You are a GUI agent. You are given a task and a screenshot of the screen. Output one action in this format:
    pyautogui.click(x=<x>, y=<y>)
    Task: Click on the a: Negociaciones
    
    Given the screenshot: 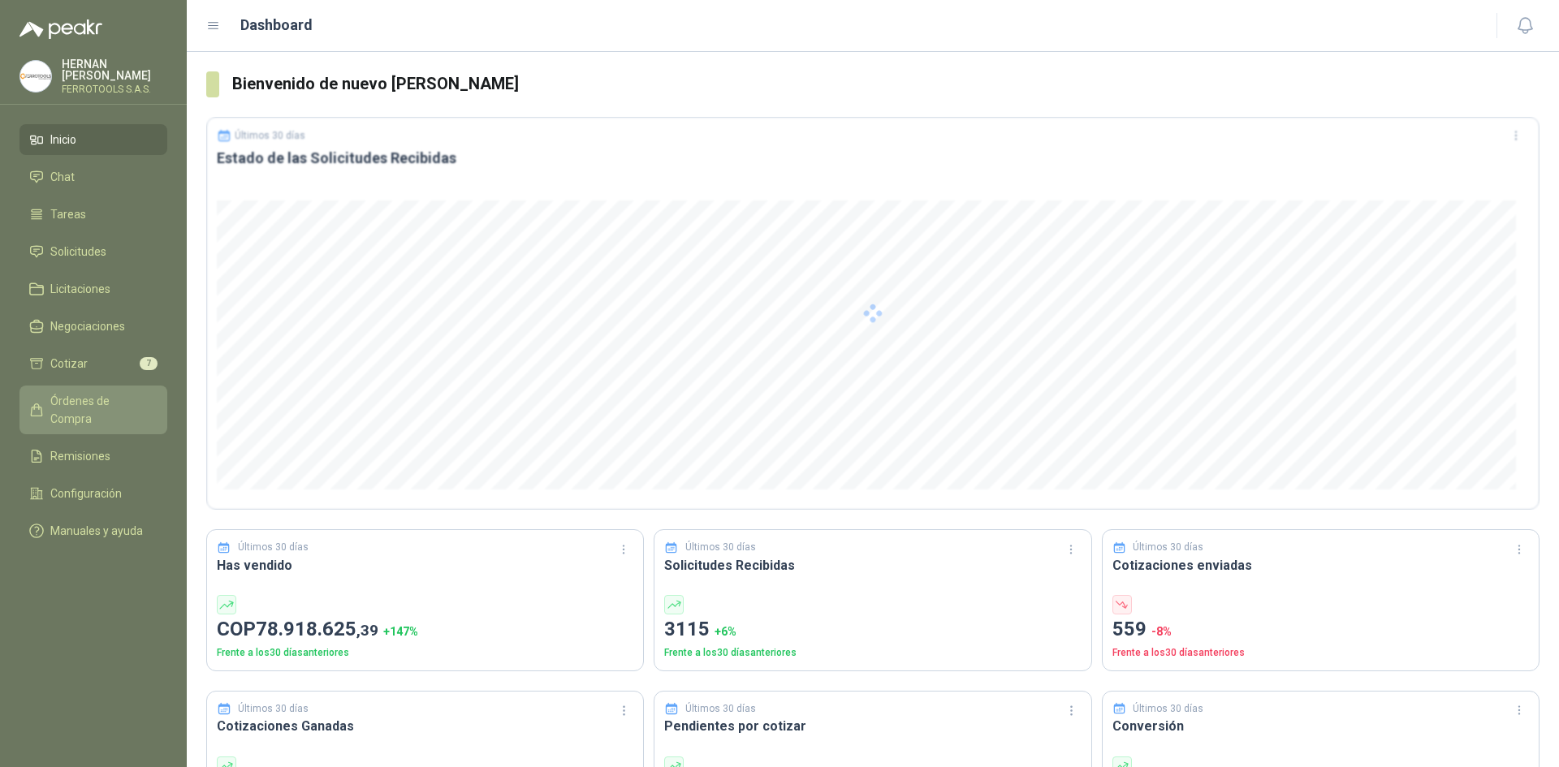 What is the action you would take?
    pyautogui.click(x=93, y=326)
    